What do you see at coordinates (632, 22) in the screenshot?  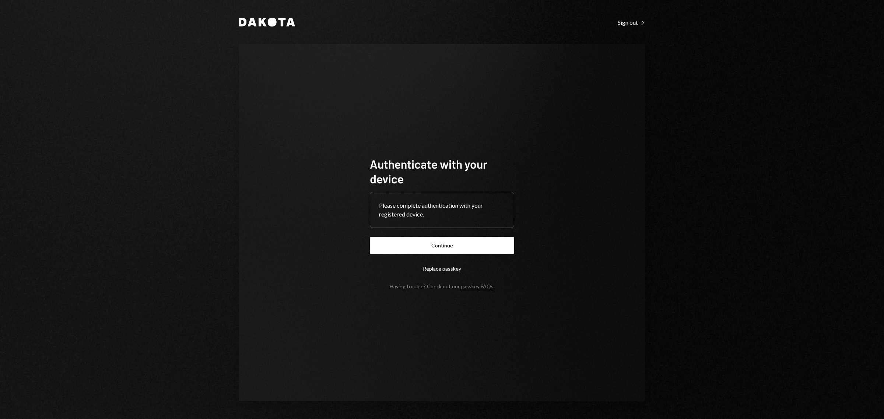 I see `div: Sign out` at bounding box center [632, 22].